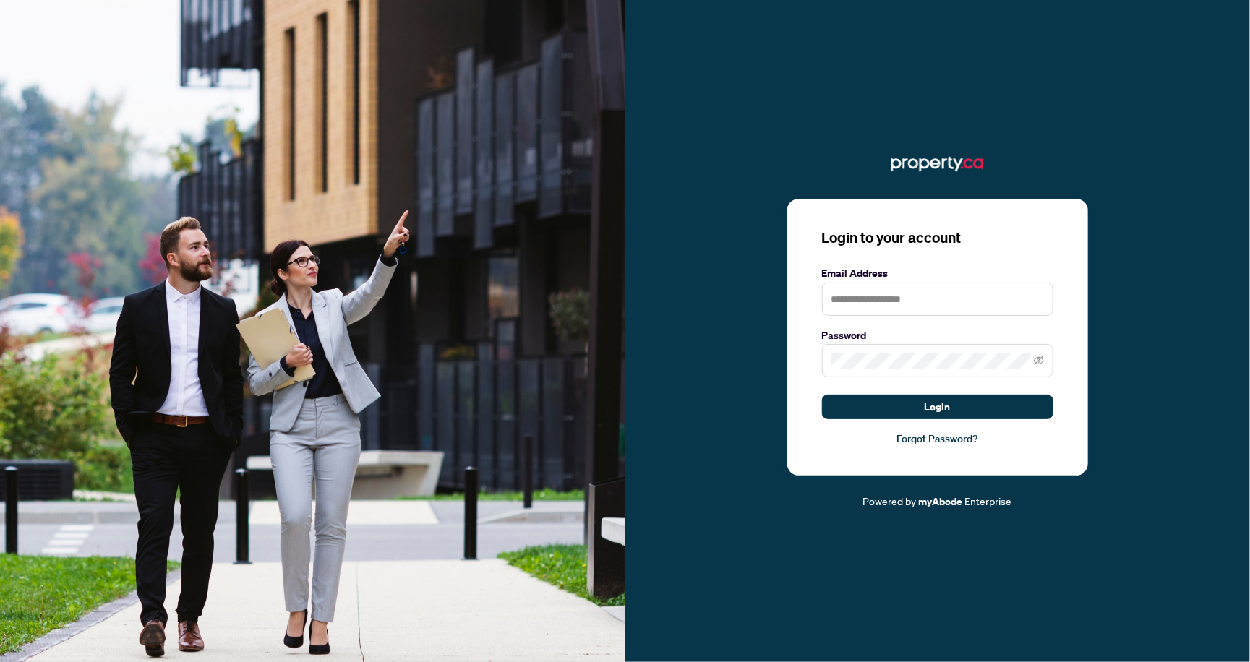 The width and height of the screenshot is (1250, 662). I want to click on a: myAbode, so click(941, 502).